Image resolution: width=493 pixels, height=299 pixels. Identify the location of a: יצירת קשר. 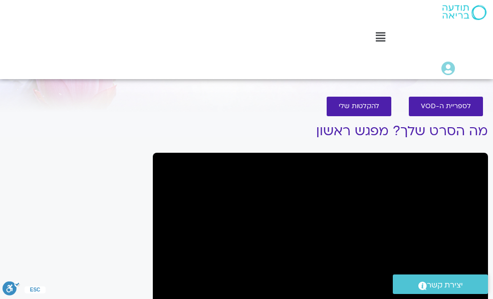
(440, 284).